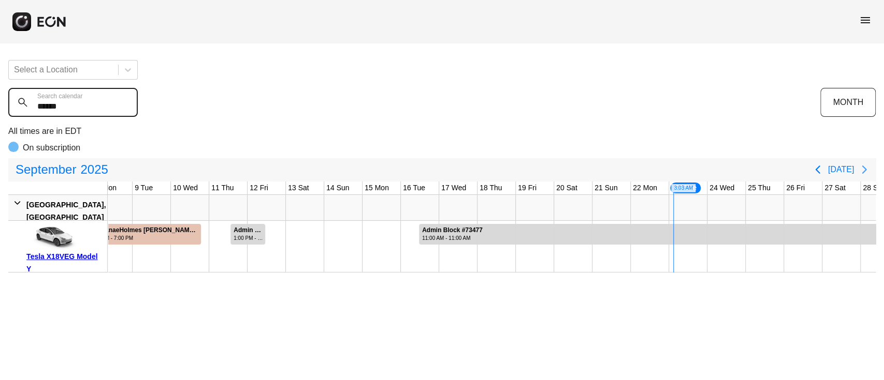 This screenshot has width=884, height=380. What do you see at coordinates (758, 188) in the screenshot?
I see `div: 25 Thu` at bounding box center [758, 188].